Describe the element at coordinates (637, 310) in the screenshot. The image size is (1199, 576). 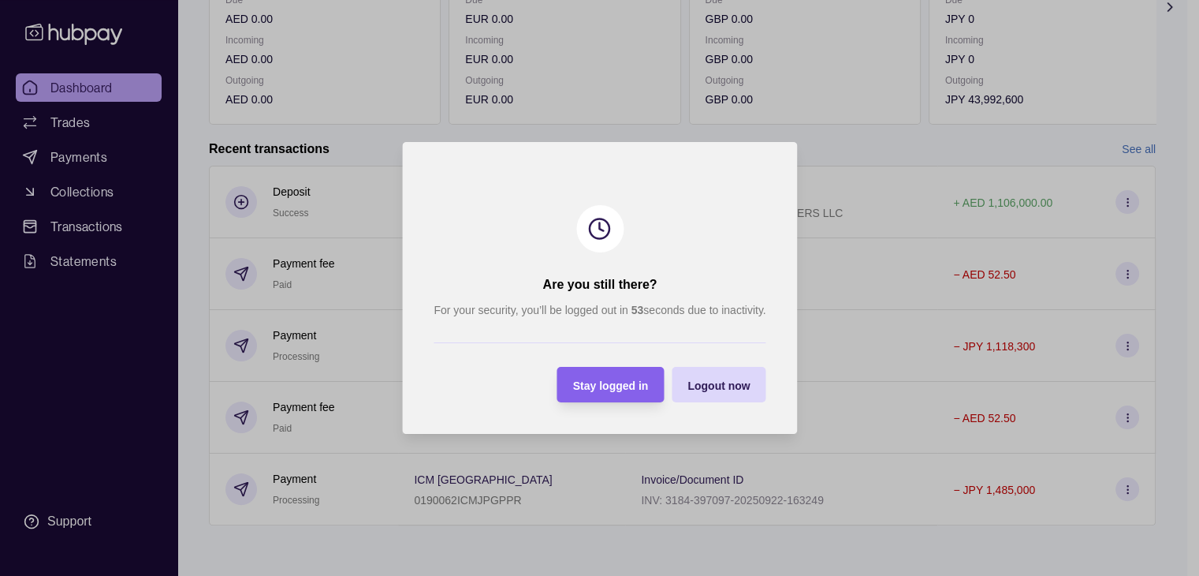
I see `strong: 53` at that location.